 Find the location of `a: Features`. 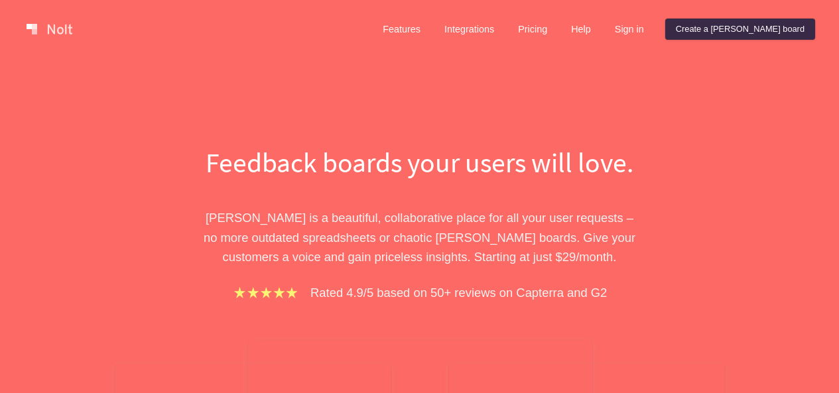

a: Features is located at coordinates (401, 29).